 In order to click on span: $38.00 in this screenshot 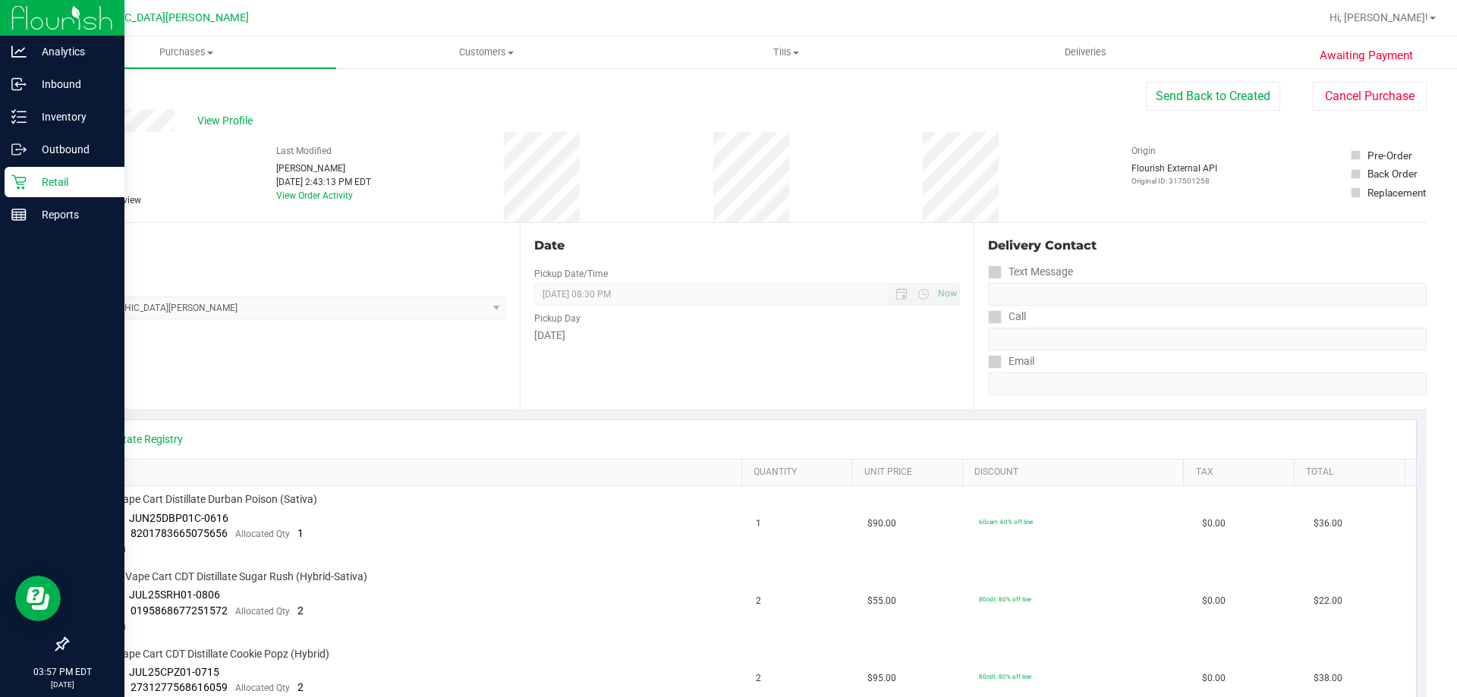, I will do `click(1328, 678)`.